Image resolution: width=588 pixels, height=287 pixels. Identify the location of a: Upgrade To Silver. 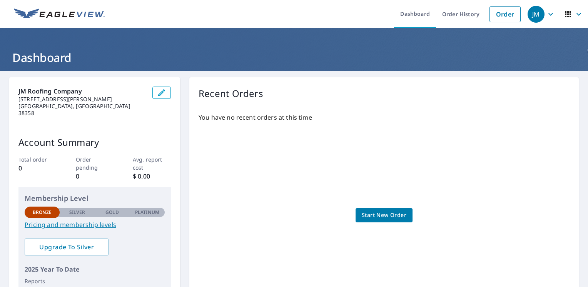
(67, 247).